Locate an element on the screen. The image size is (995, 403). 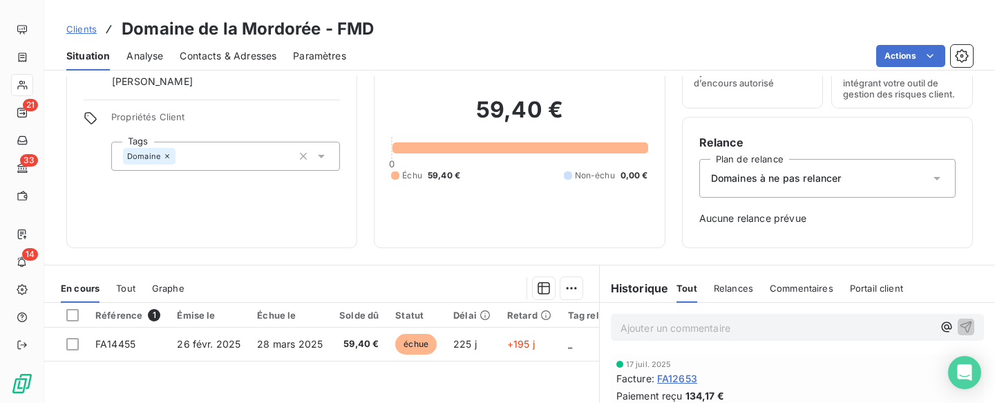
span: En cours is located at coordinates (80, 288).